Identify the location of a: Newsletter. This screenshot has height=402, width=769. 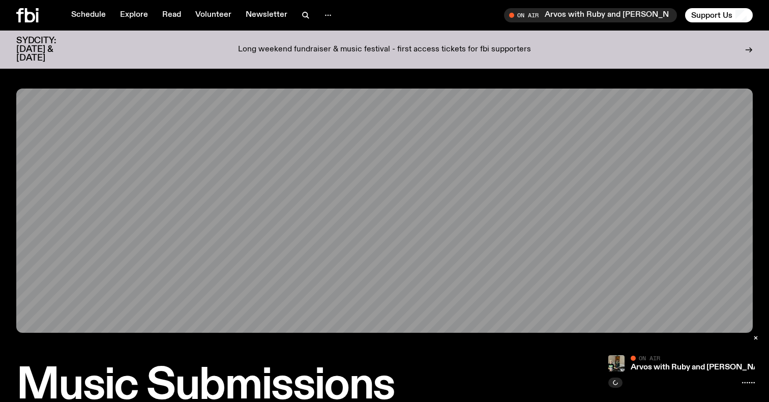
(267, 15).